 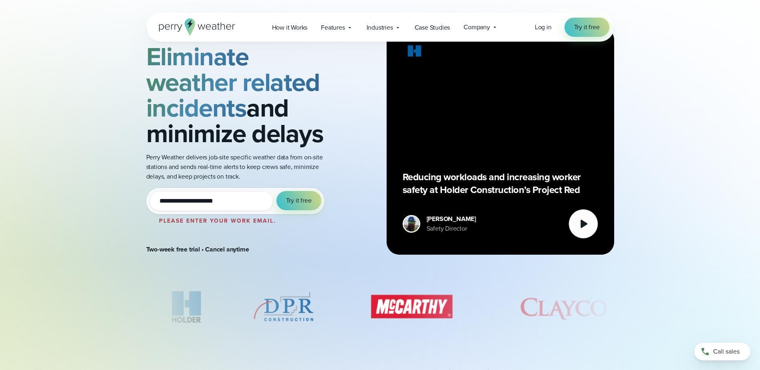 What do you see at coordinates (564, 307) in the screenshot?
I see `img: Clayco.svg` at bounding box center [564, 307].